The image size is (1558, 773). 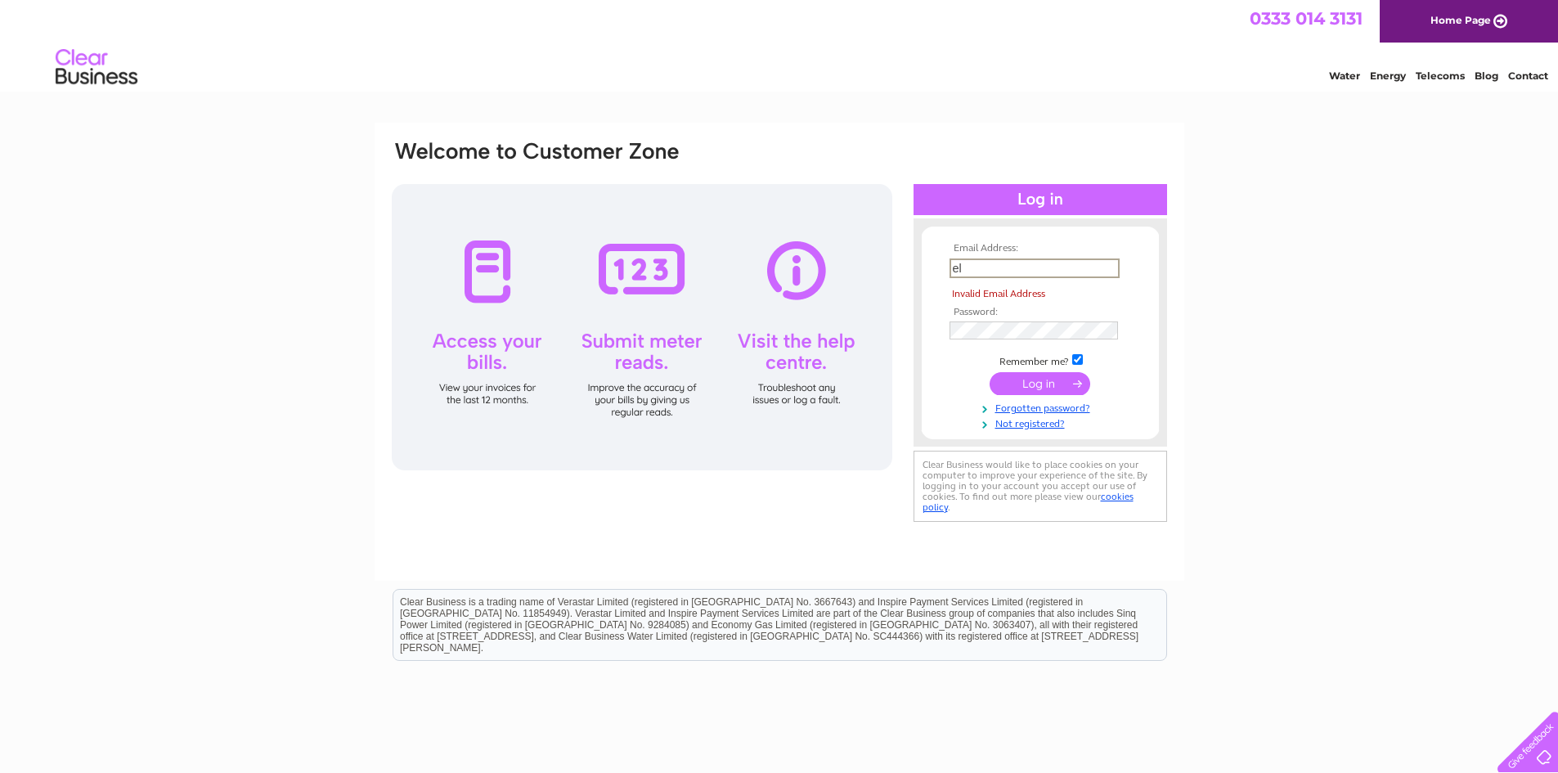 What do you see at coordinates (1486, 75) in the screenshot?
I see `a: Blog` at bounding box center [1486, 75].